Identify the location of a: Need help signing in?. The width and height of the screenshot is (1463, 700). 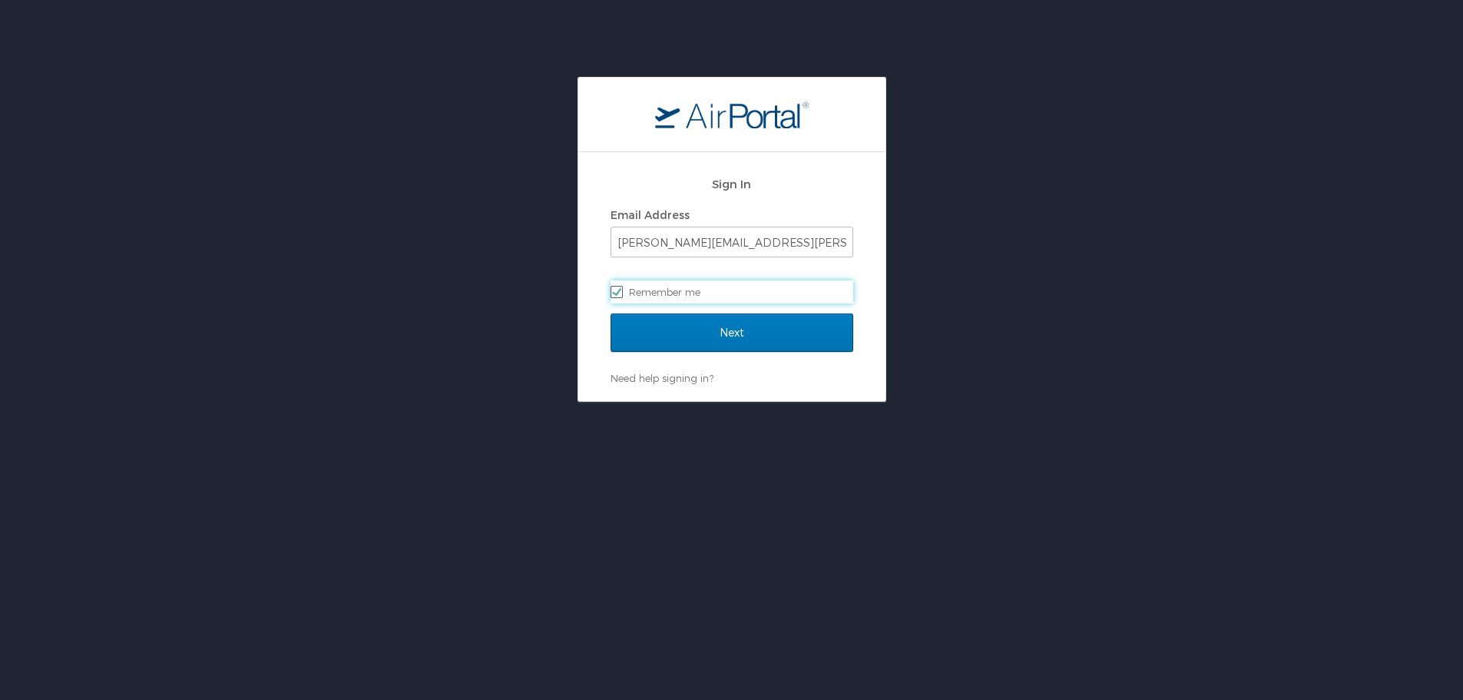
(662, 378).